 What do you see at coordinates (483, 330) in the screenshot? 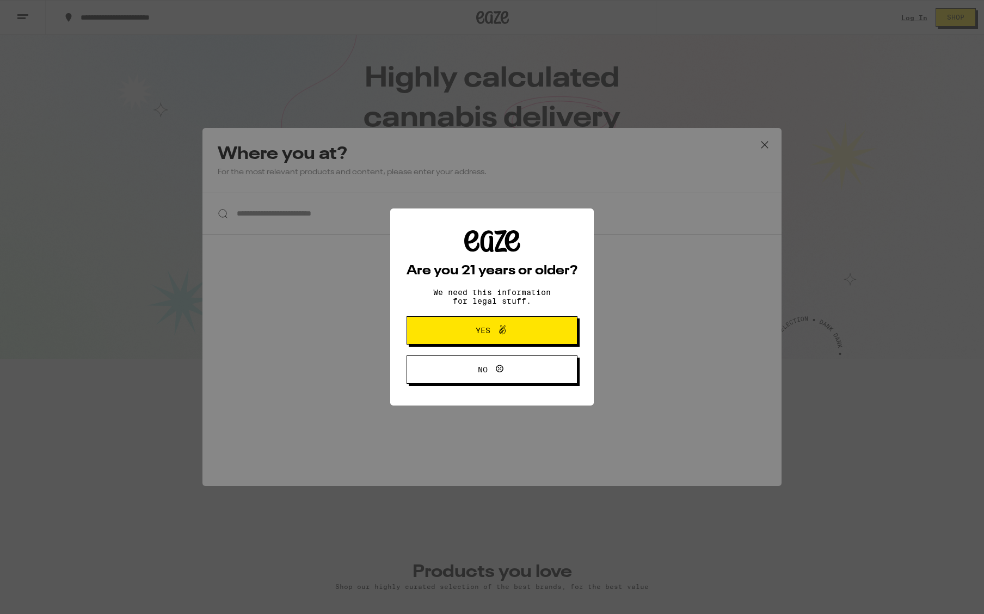
I see `span: Yes` at bounding box center [483, 330].